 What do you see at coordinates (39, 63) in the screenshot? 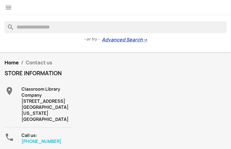
I see `span: Contact us` at bounding box center [39, 63].